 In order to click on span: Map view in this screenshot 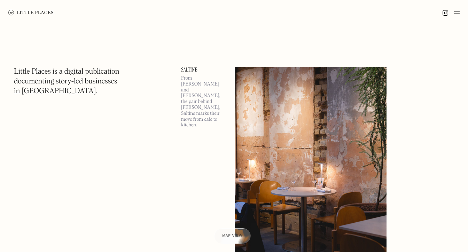, I will do `click(233, 235)`.